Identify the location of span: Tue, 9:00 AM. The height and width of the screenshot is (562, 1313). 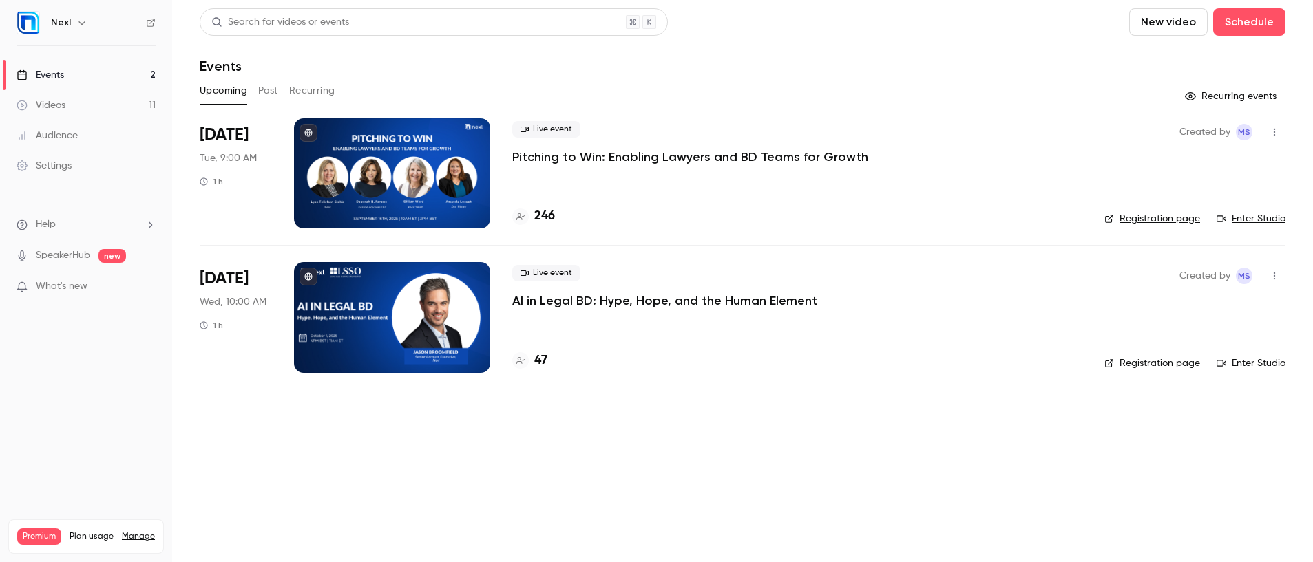
(228, 158).